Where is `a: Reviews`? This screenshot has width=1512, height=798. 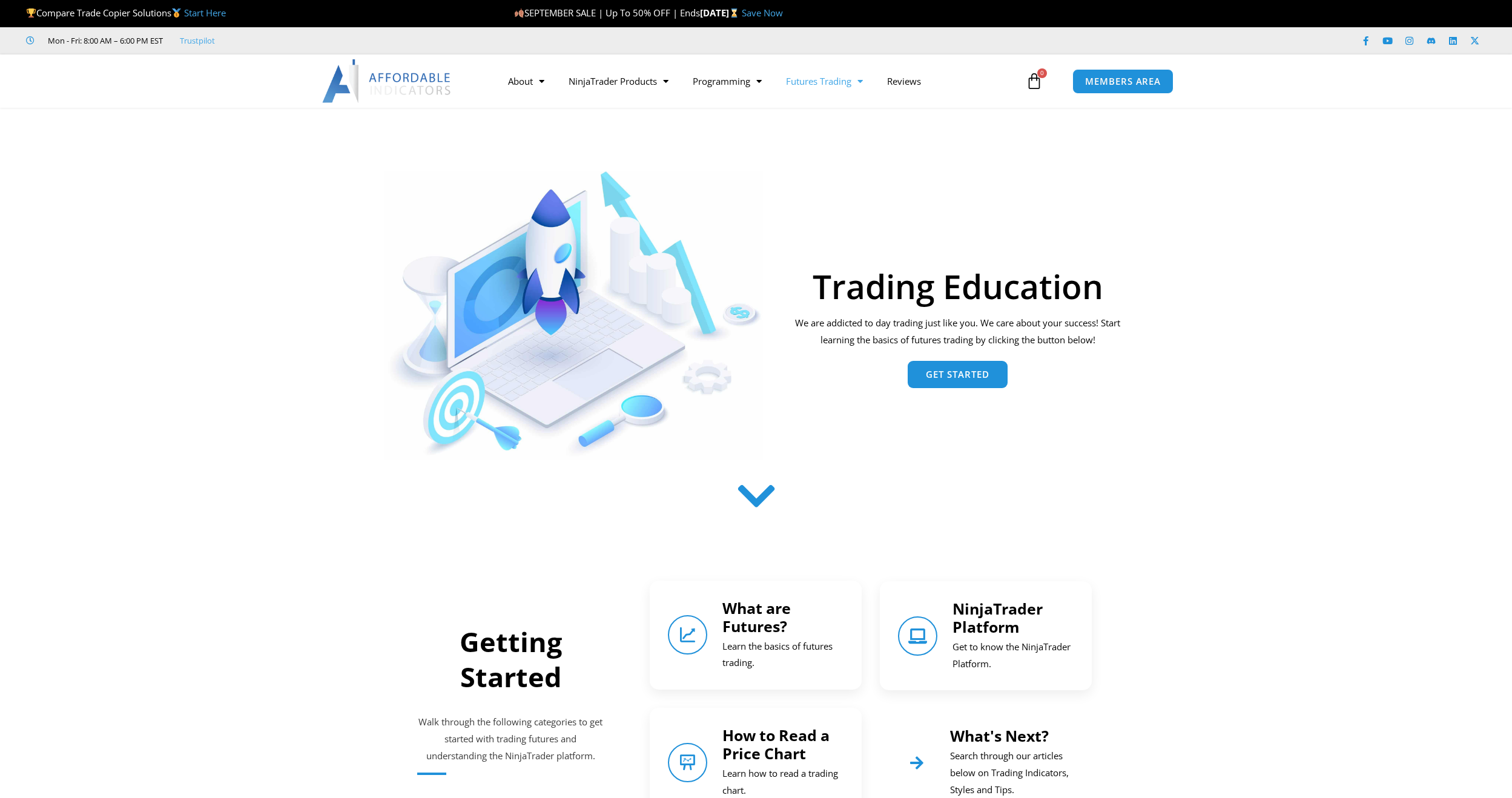 a: Reviews is located at coordinates (904, 81).